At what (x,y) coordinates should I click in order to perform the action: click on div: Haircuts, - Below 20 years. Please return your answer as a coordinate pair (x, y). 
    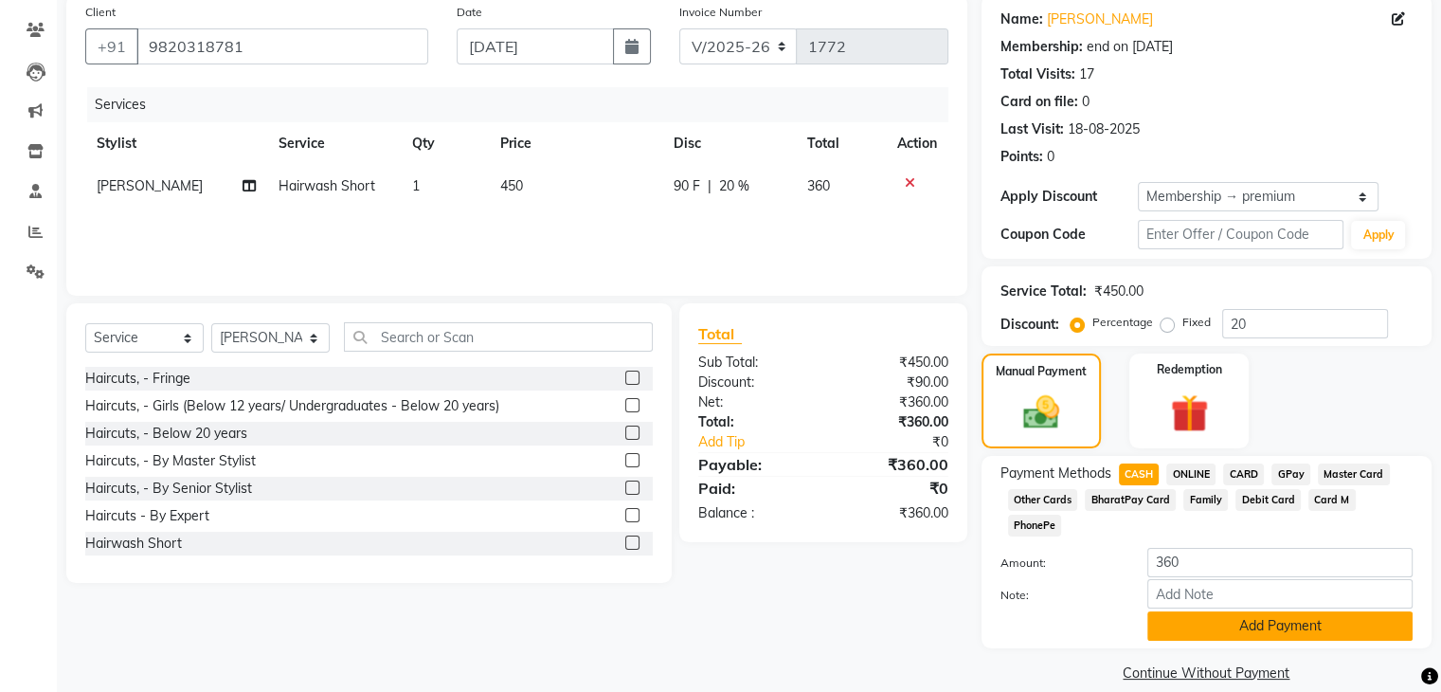
    Looking at the image, I should click on (166, 433).